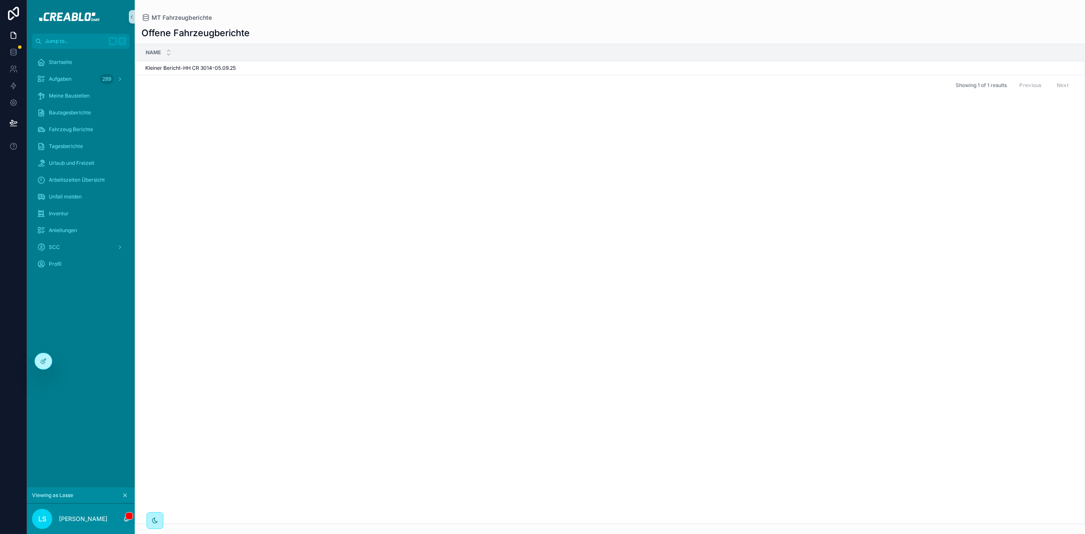 This screenshot has width=1085, height=534. What do you see at coordinates (81, 214) in the screenshot?
I see `a: Inventur` at bounding box center [81, 214].